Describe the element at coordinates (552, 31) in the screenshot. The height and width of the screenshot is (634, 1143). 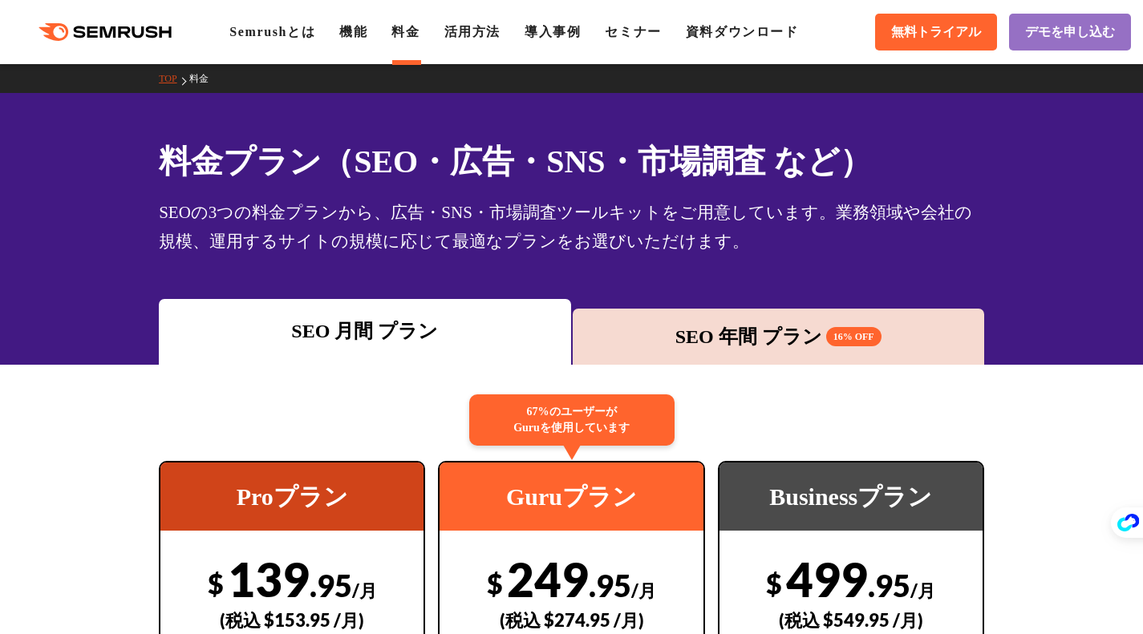
I see `a: 導入事例` at that location.